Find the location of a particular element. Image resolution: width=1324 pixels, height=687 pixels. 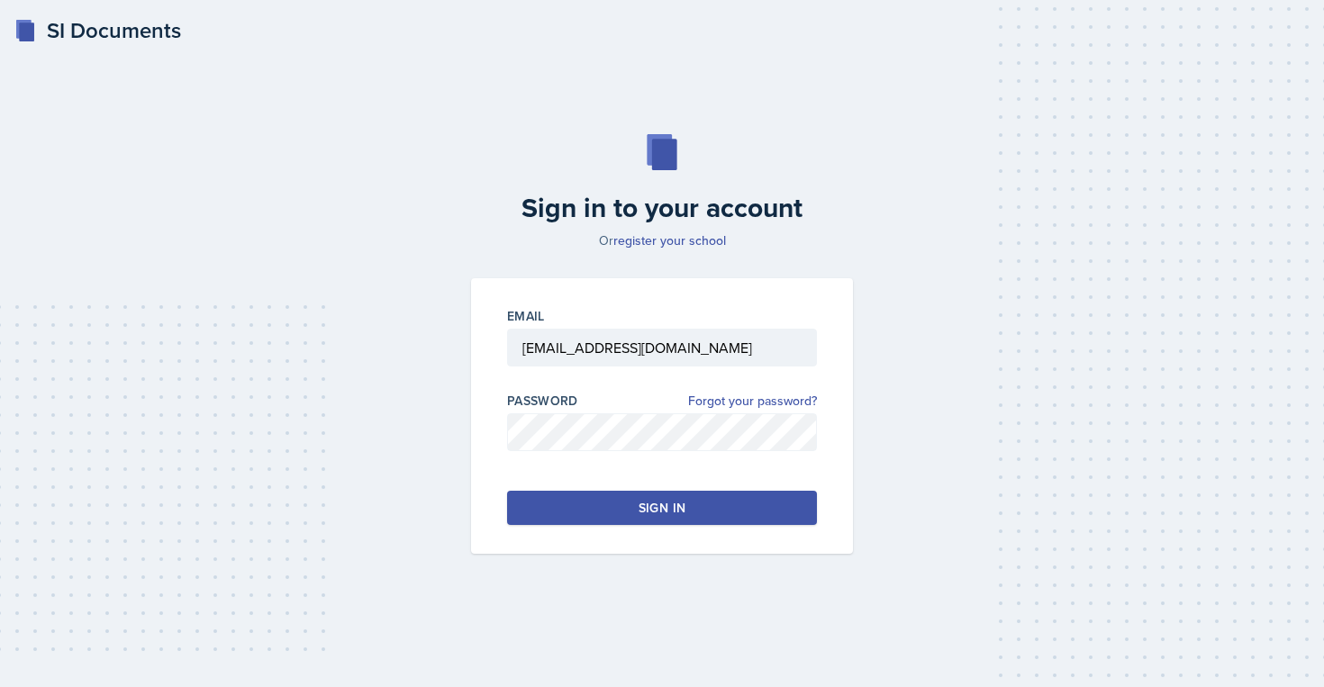

label: Password is located at coordinates (542, 401).